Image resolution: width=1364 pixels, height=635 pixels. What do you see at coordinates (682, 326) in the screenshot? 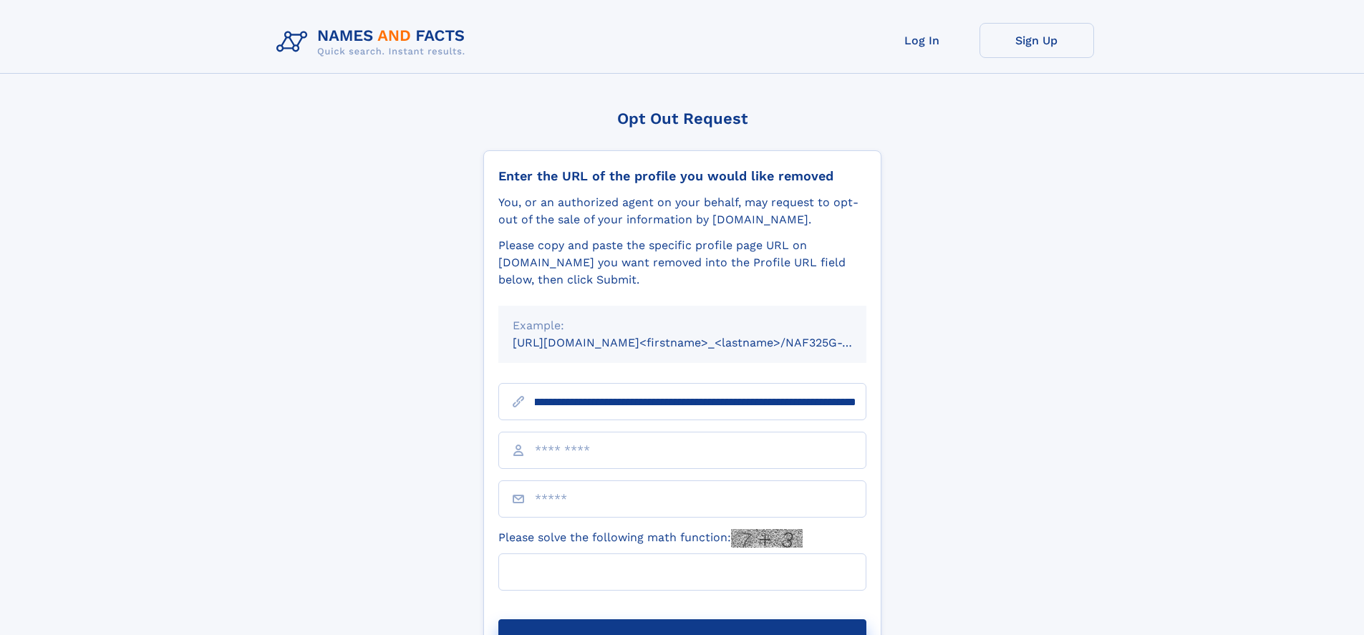
I see `div: Example:` at bounding box center [682, 326].